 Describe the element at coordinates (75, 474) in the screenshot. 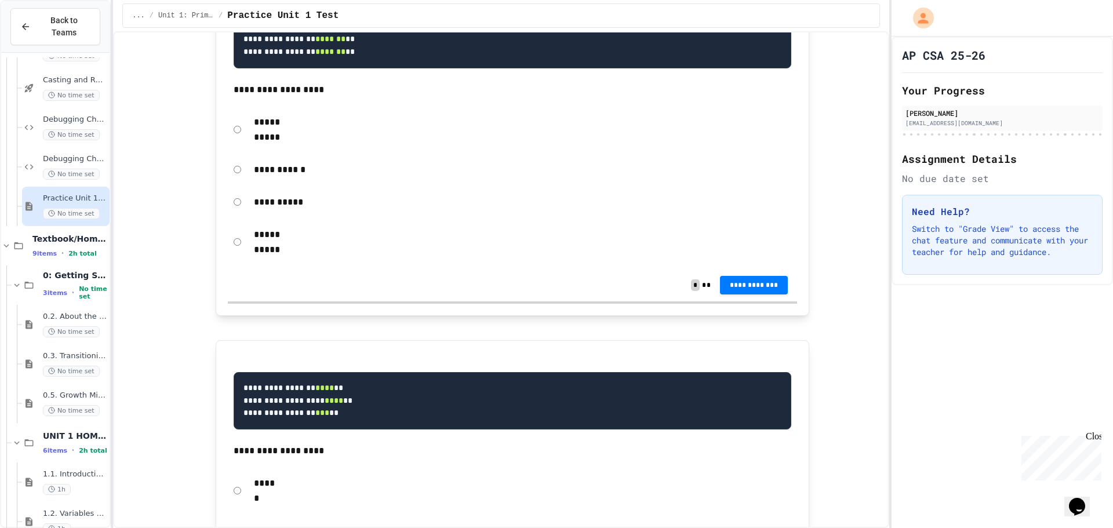

I see `span: 1.1. Introduction to Algorithms, Programming, and Compilers` at that location.